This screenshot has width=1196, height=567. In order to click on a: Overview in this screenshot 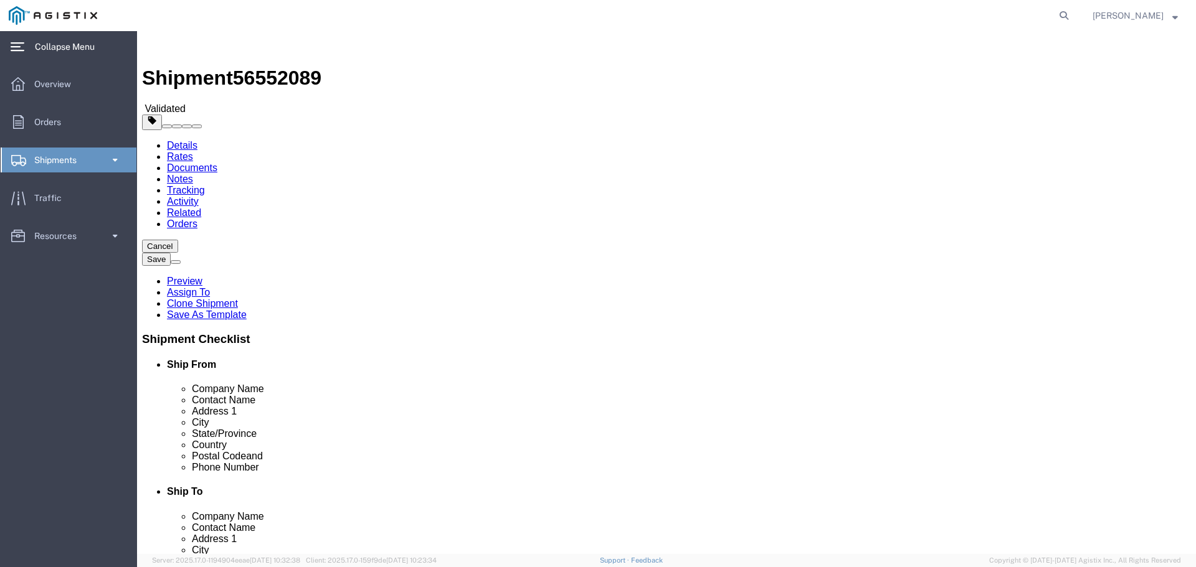, I will do `click(69, 84)`.